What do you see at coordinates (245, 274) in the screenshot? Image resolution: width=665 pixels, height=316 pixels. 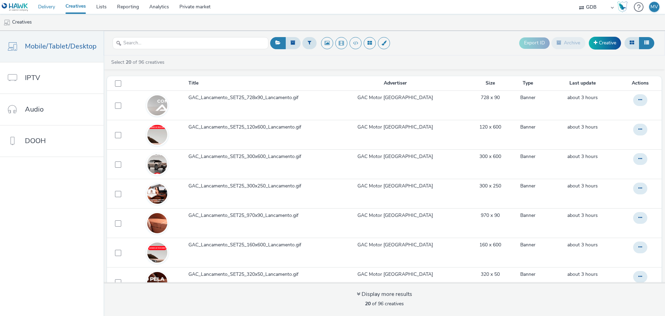 I see `span: GAC_Lancamento_SET25_320x50_Lancamento.gif` at bounding box center [245, 274].